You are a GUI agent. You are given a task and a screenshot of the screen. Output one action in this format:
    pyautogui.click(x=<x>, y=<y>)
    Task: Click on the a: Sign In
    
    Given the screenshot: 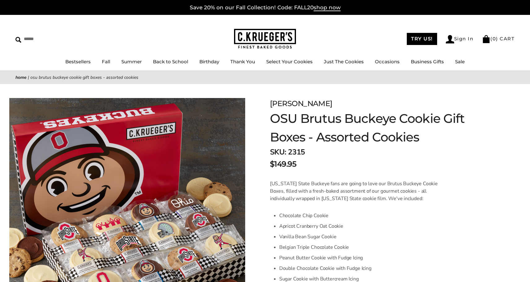 What is the action you would take?
    pyautogui.click(x=460, y=39)
    